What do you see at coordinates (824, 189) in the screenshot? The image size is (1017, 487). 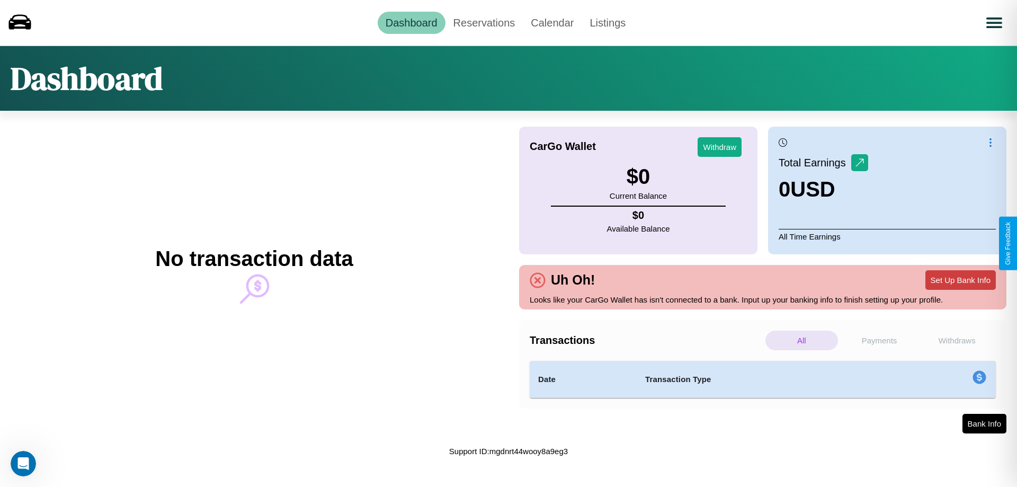 I see `h3: 0 USD` at bounding box center [824, 189].